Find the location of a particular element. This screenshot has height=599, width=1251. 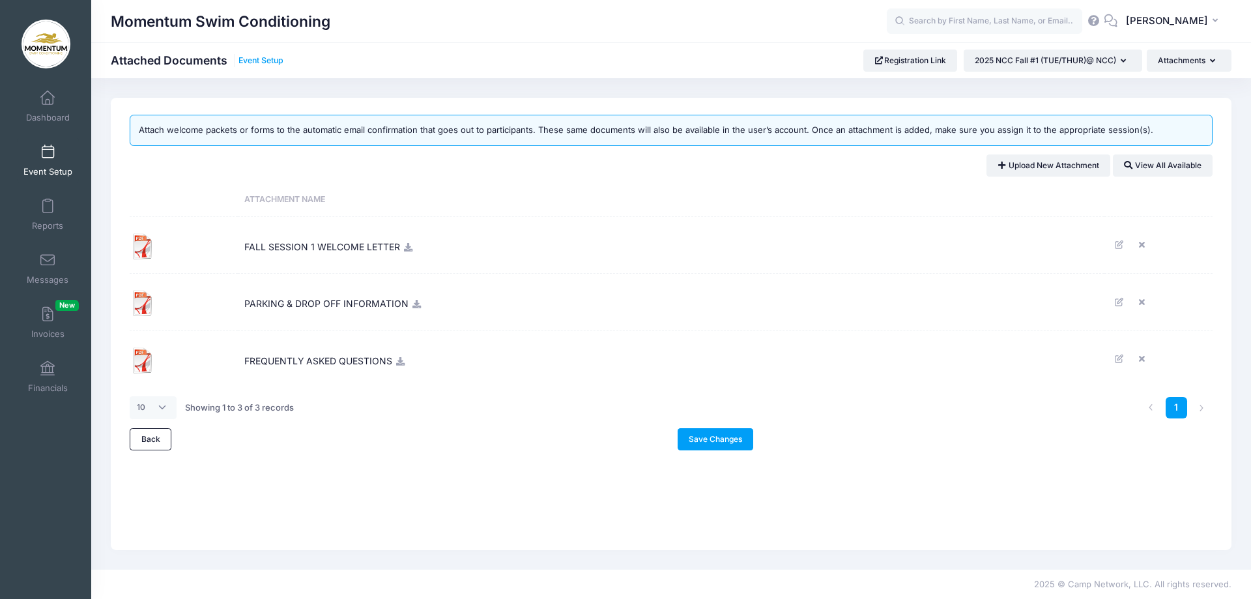

th: Attachment Name: activate to sort column ascending is located at coordinates (671, 200).